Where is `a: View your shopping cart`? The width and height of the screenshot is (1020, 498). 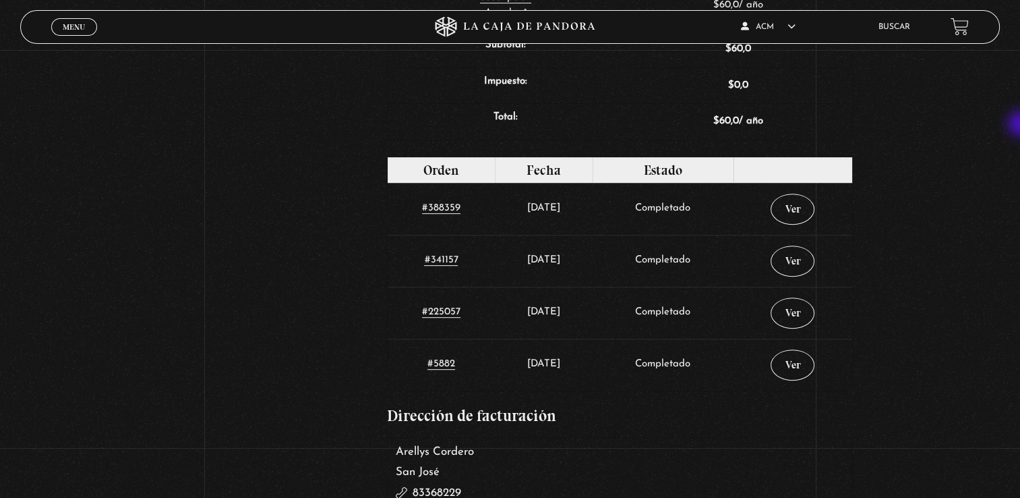
a: View your shopping cart is located at coordinates (960, 26).